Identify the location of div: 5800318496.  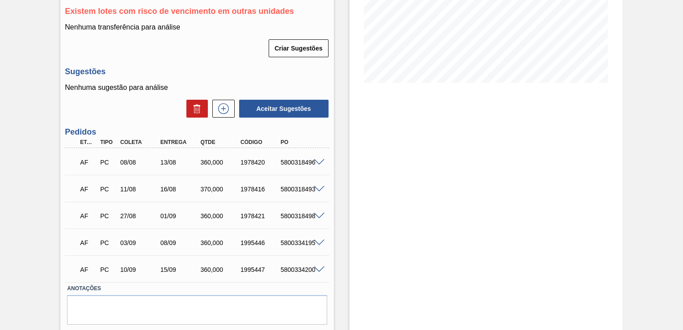
(300, 162).